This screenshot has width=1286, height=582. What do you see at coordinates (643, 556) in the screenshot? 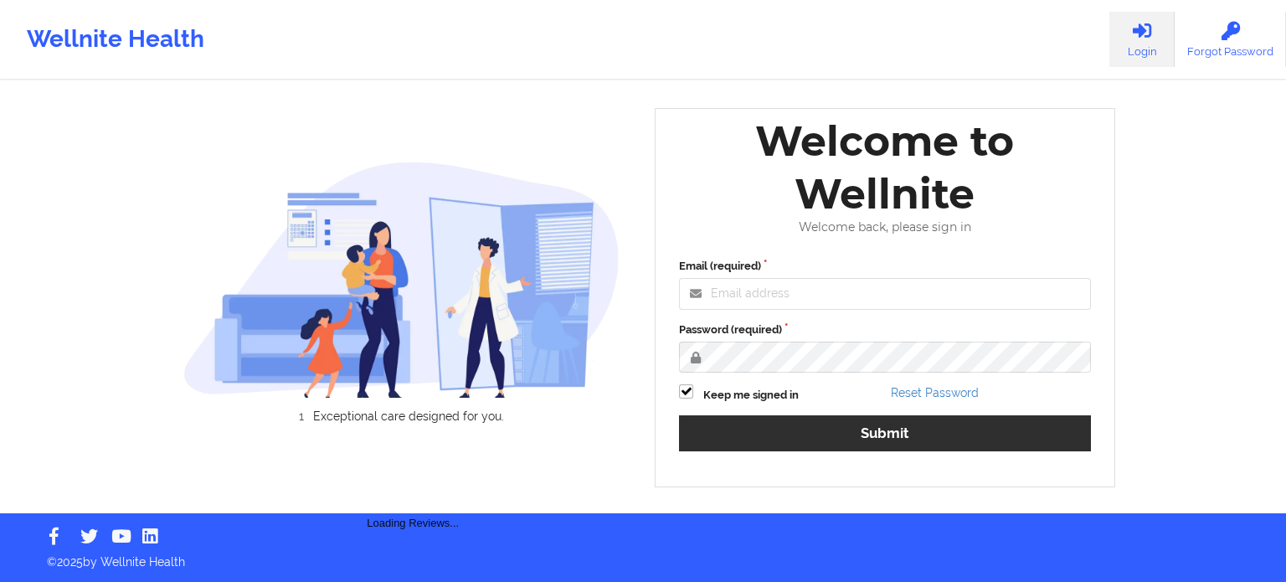
I see `p: © 2025 by Wellnite Health` at bounding box center [643, 556].